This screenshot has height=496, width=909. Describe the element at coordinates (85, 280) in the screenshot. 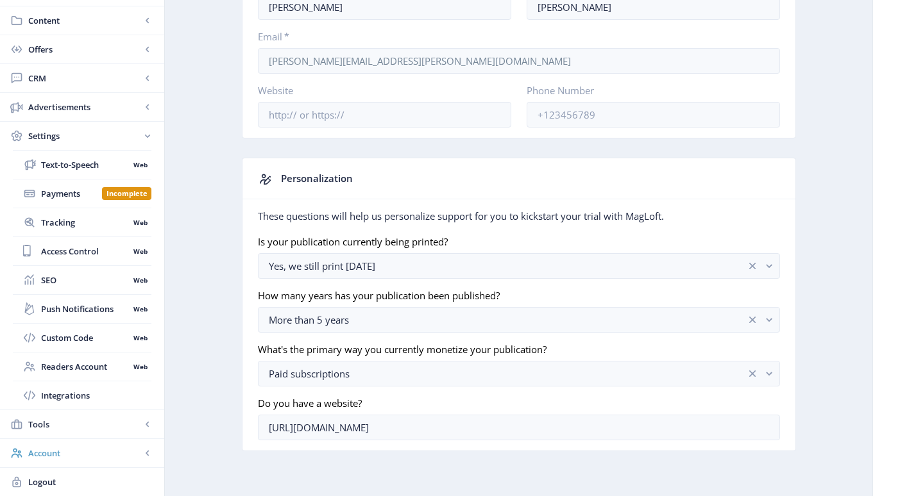

I see `span: SEO` at that location.